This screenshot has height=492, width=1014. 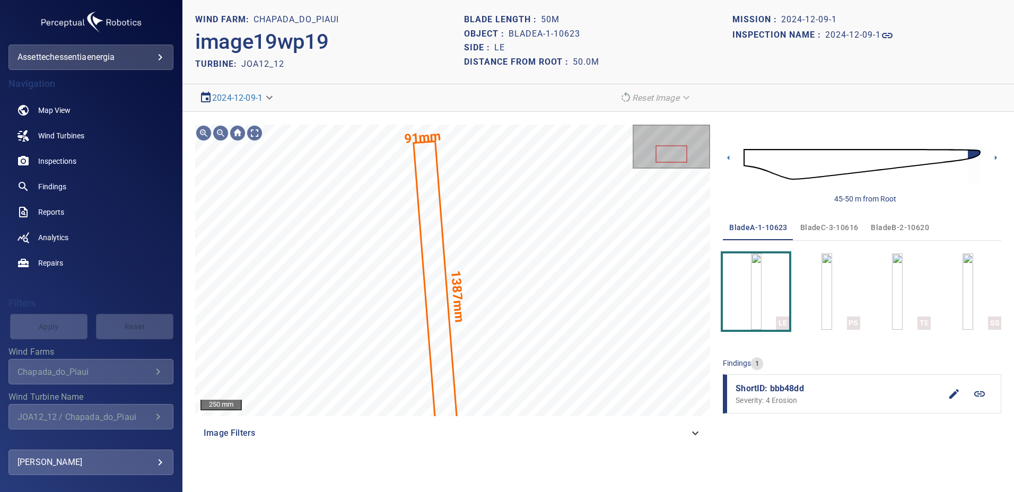 I want to click on h2: TURBINE:, so click(x=218, y=64).